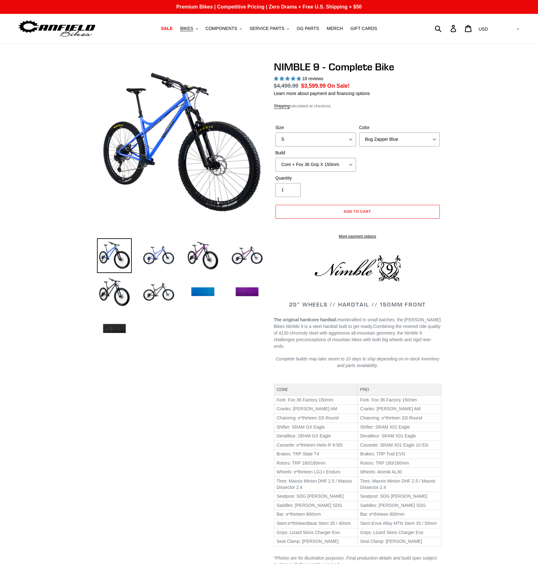 The width and height of the screenshot is (538, 564). Describe the element at coordinates (313, 86) in the screenshot. I see `span: $3,599.99` at that location.